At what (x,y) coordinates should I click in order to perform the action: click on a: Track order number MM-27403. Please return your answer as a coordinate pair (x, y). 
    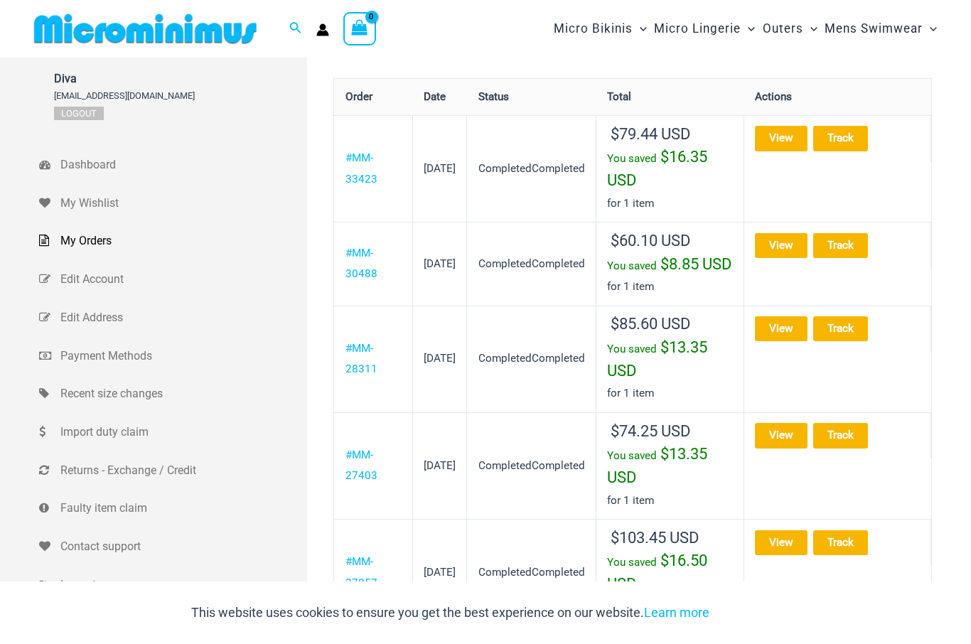
    Looking at the image, I should click on (840, 435).